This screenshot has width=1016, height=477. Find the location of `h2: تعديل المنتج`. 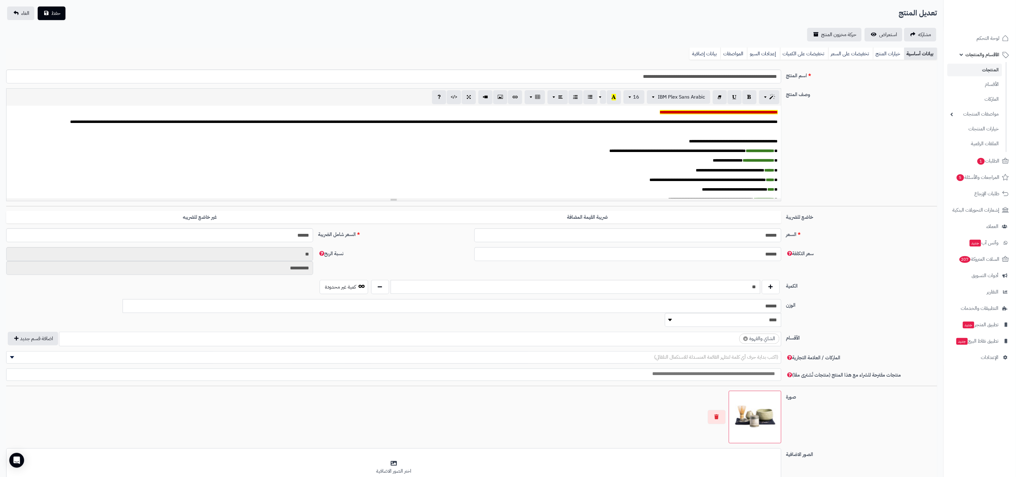

h2: تعديل المنتج is located at coordinates (918, 13).